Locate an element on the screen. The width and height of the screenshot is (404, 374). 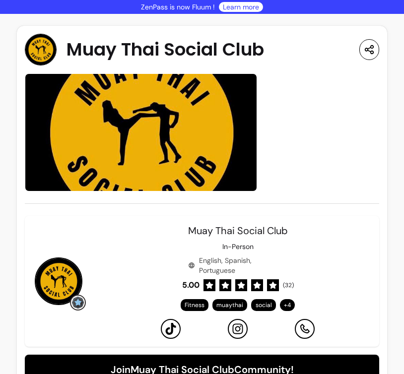
a: Learn more is located at coordinates (241, 7).